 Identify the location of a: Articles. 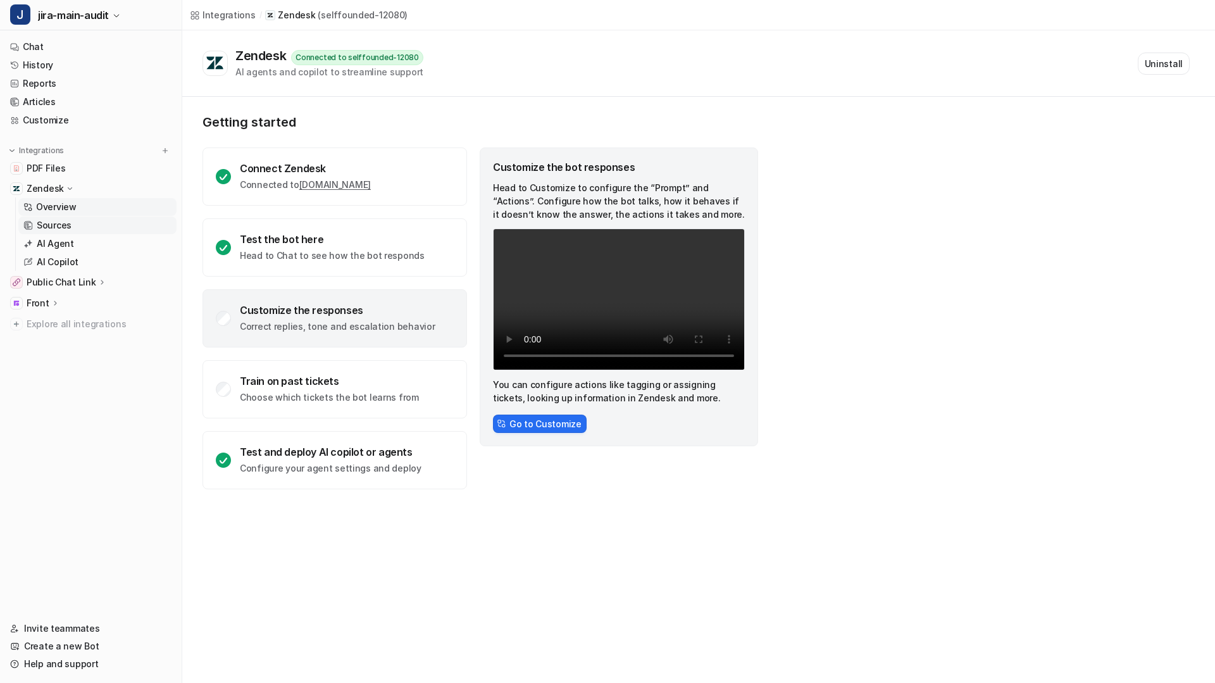
(91, 102).